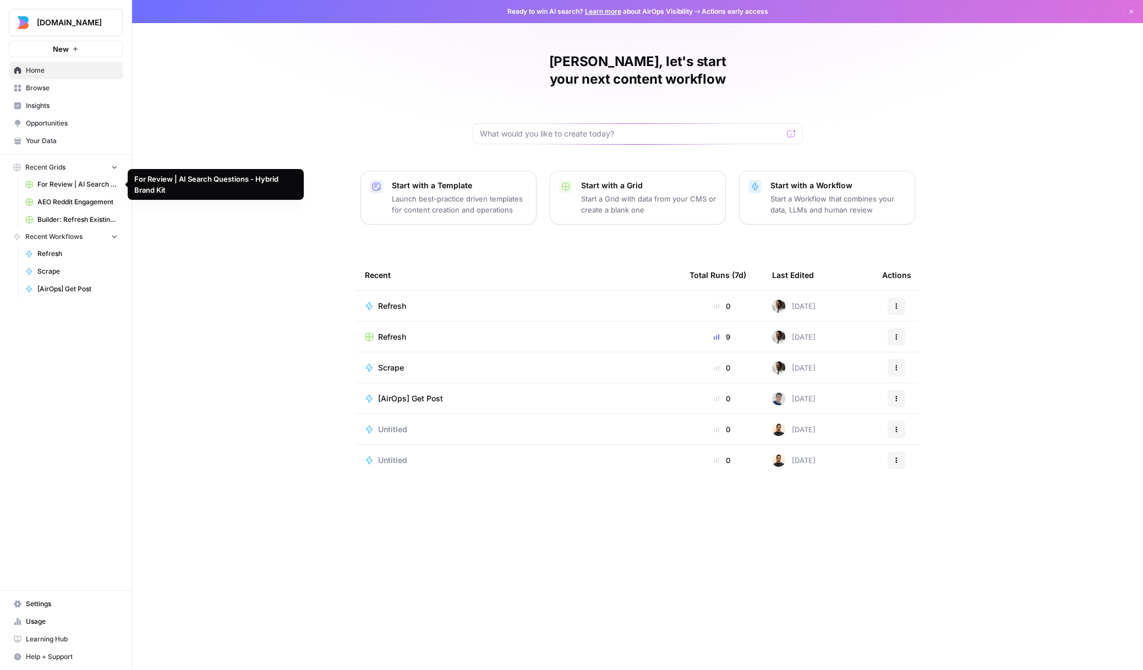 This screenshot has width=1143, height=670. Describe the element at coordinates (72, 604) in the screenshot. I see `span: Settings` at that location.